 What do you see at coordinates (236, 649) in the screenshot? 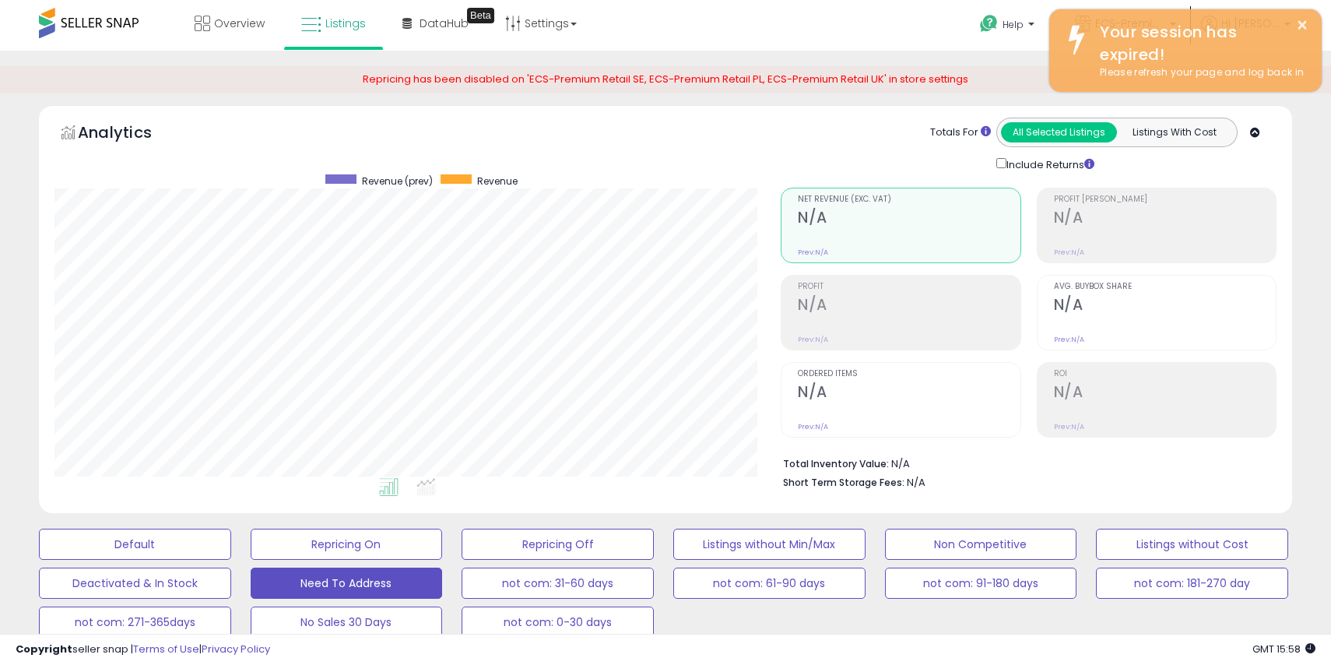
I see `a: Privacy Policy` at bounding box center [236, 649].